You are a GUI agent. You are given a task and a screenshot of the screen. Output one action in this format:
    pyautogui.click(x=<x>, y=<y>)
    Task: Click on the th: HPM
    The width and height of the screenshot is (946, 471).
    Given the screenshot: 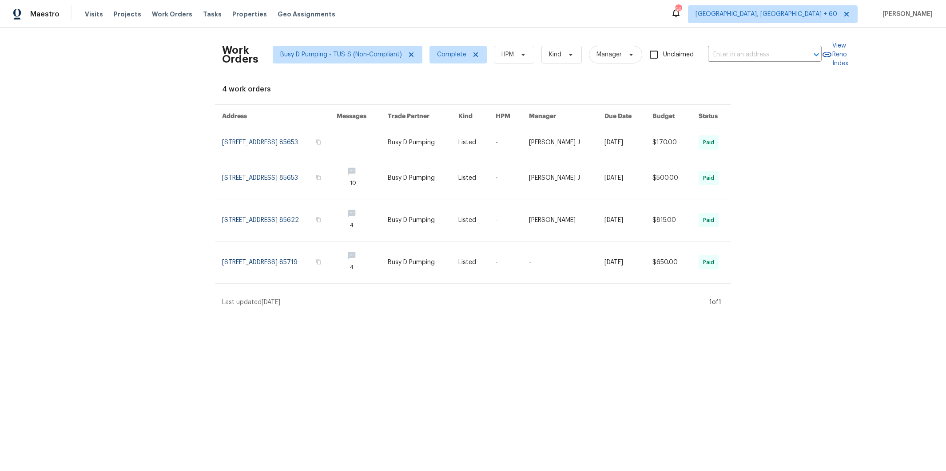 What is the action you would take?
    pyautogui.click(x=505, y=116)
    